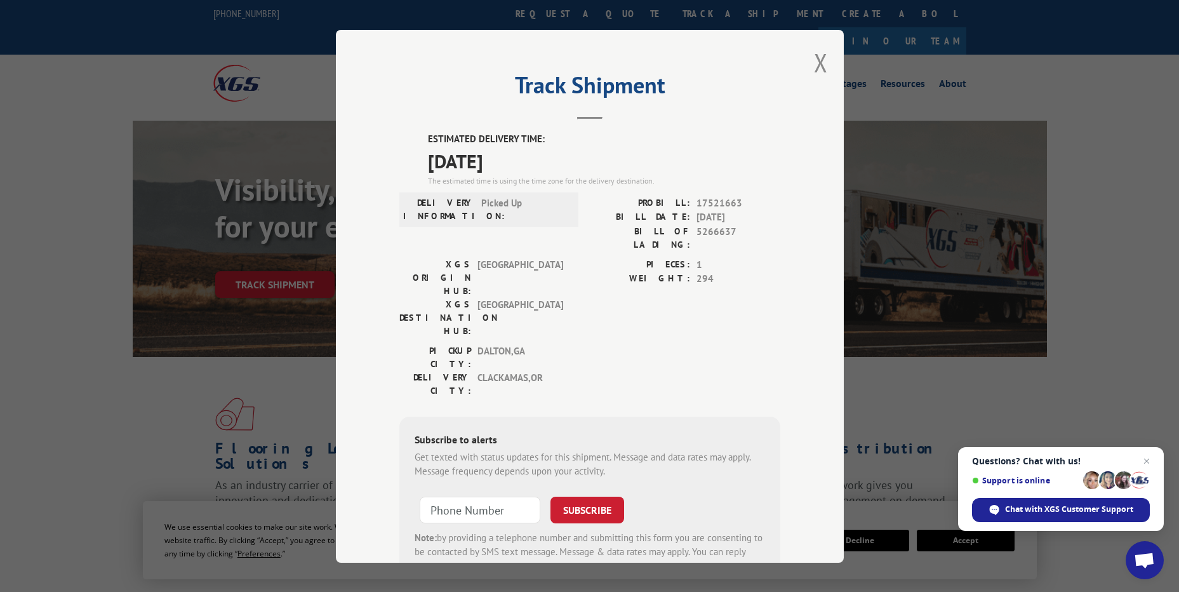 This screenshot has width=1179, height=592. I want to click on div: by providing a telephone number and submitting this form you are consenting to be contacted by SM..., so click(590, 552).